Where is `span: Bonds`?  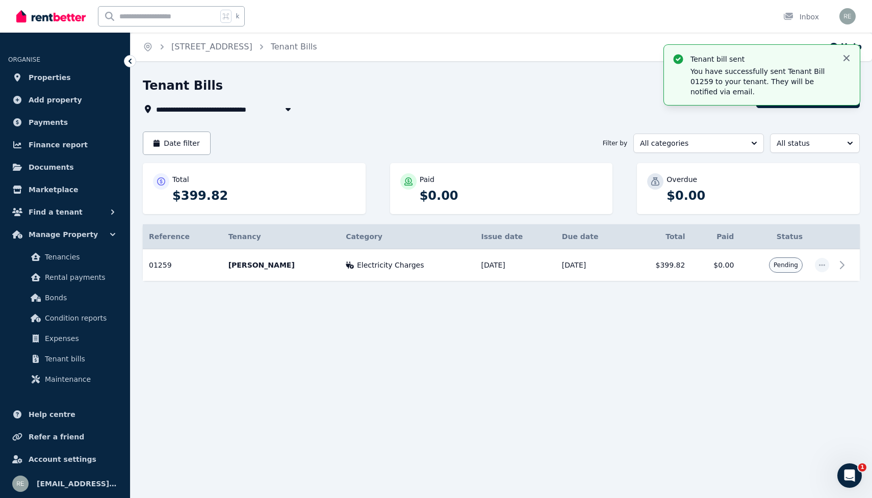
span: Bonds is located at coordinates (79, 298).